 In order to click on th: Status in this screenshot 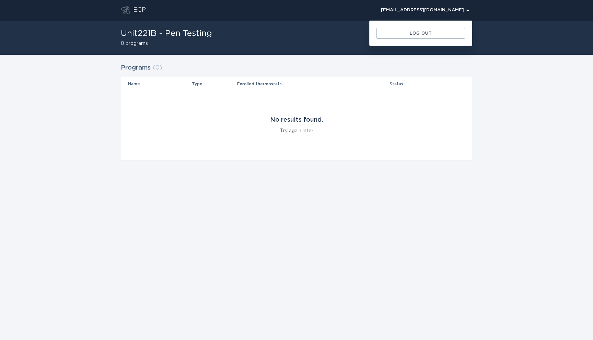, I will do `click(416, 84)`.